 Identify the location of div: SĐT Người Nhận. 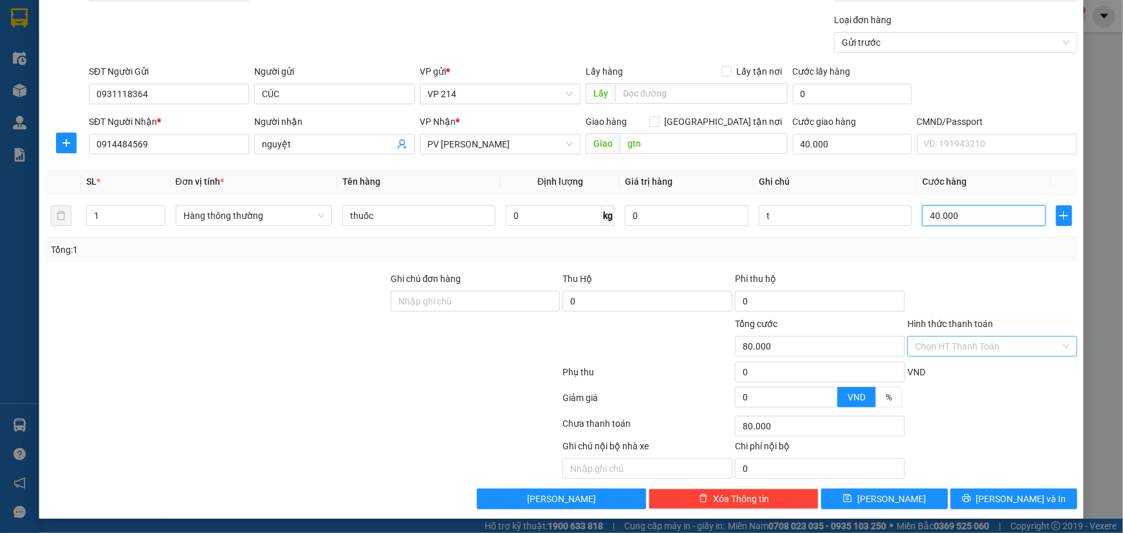
(169, 122).